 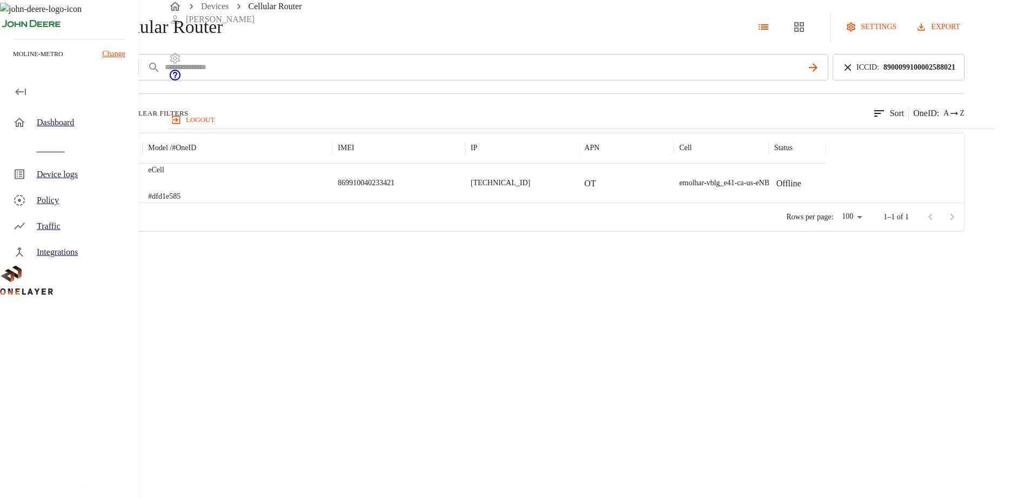 I want to click on p: Offline, so click(x=789, y=184).